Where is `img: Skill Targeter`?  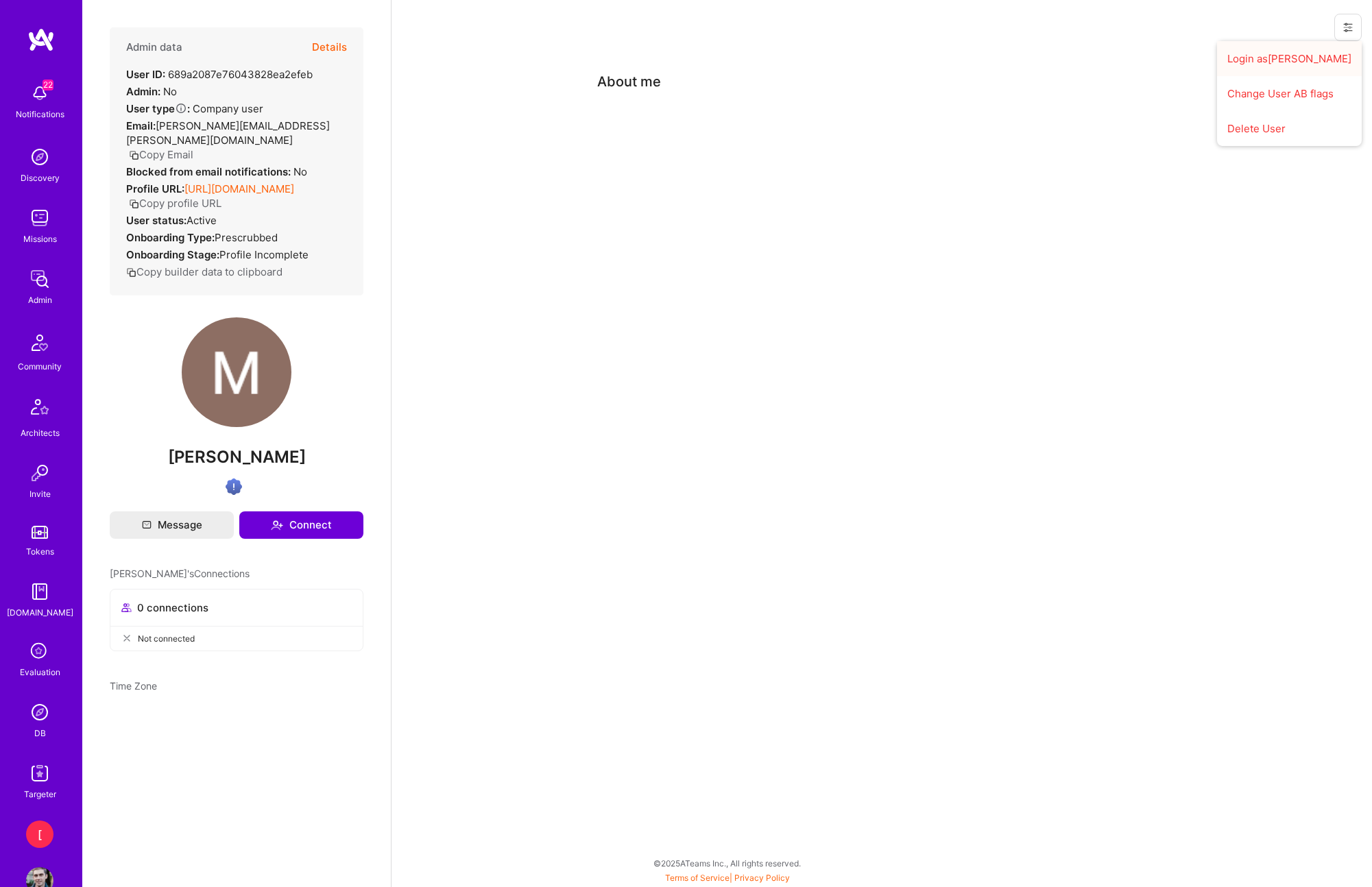 img: Skill Targeter is located at coordinates (39, 773).